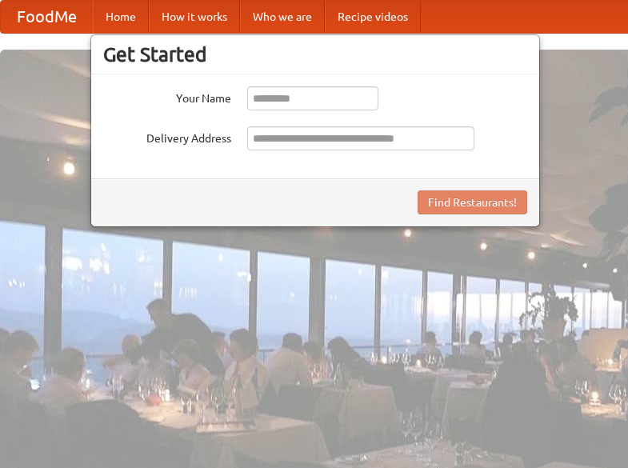 This screenshot has width=628, height=468. I want to click on a: Home, so click(121, 17).